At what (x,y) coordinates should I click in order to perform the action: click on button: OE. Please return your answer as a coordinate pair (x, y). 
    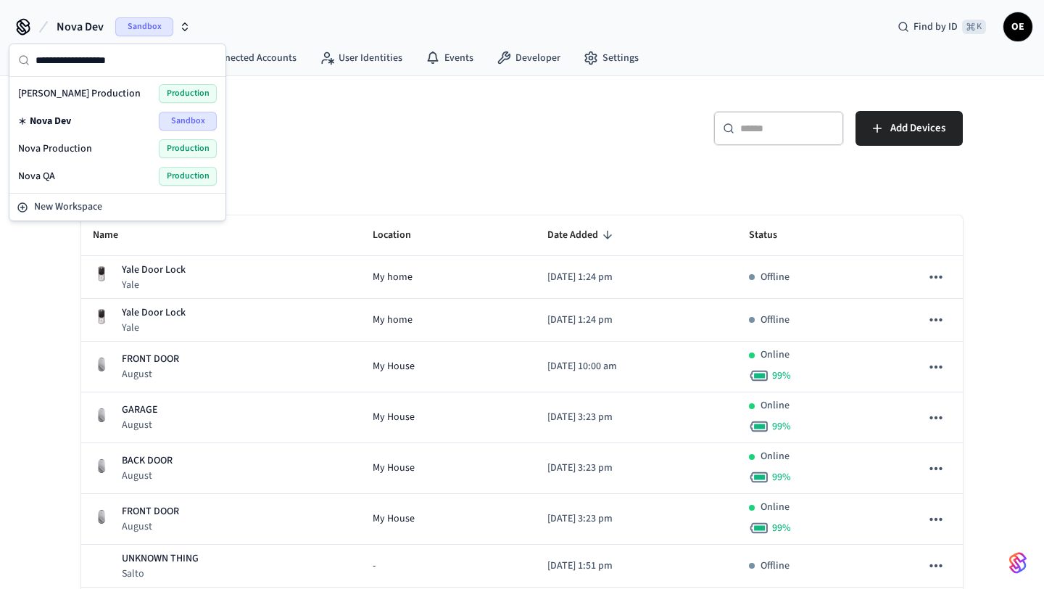
    Looking at the image, I should click on (1018, 27).